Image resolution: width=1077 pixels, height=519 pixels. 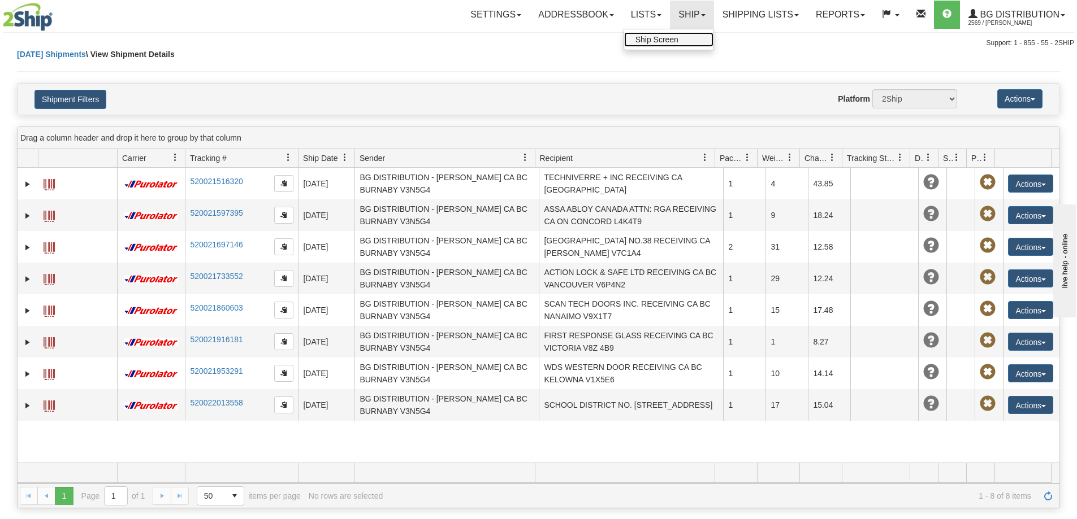 What do you see at coordinates (346, 496) in the screenshot?
I see `div: No rows are selected` at bounding box center [346, 496].